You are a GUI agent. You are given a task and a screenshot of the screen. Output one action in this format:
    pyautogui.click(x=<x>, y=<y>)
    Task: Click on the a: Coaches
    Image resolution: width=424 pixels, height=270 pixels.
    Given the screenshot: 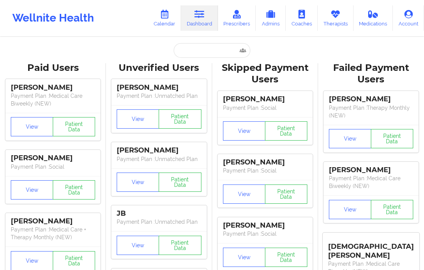 What is the action you would take?
    pyautogui.click(x=301, y=18)
    